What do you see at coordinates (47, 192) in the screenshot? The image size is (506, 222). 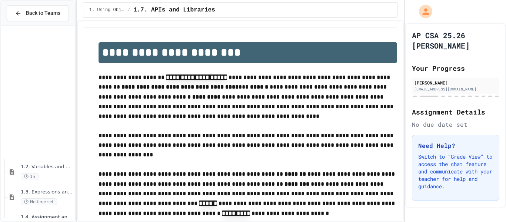 I see `span: 1.3. Expressions and Output [New]` at bounding box center [47, 192].